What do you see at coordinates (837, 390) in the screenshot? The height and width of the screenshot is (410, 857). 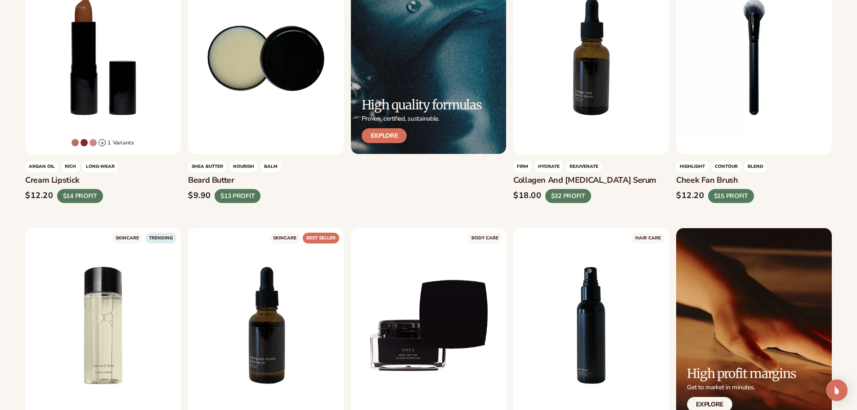 I see `div: Open Intercom Messenger` at bounding box center [837, 390].